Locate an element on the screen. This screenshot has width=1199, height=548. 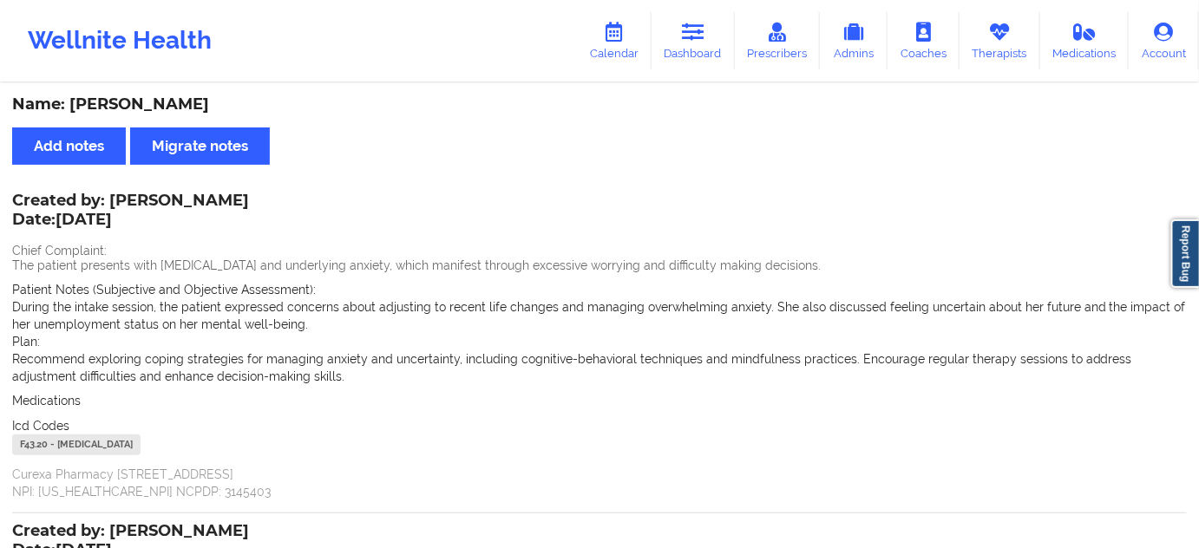
a: Coaches is located at coordinates (923, 41).